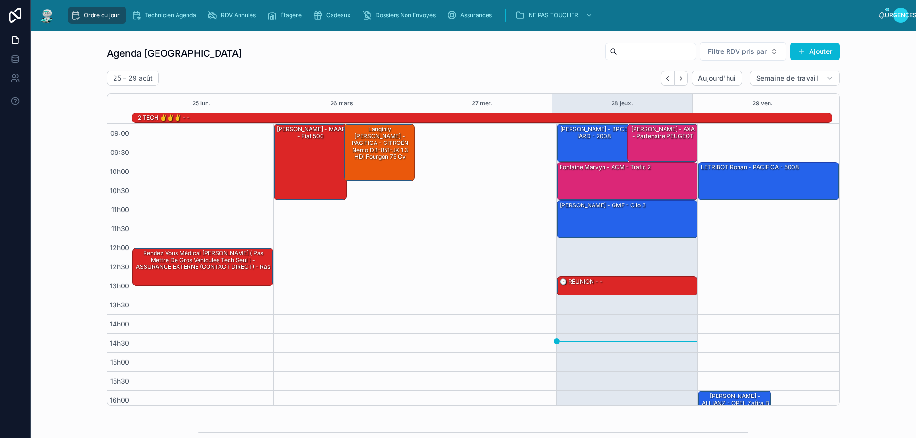 The image size is (916, 438). I want to click on font: 15h00, so click(120, 362).